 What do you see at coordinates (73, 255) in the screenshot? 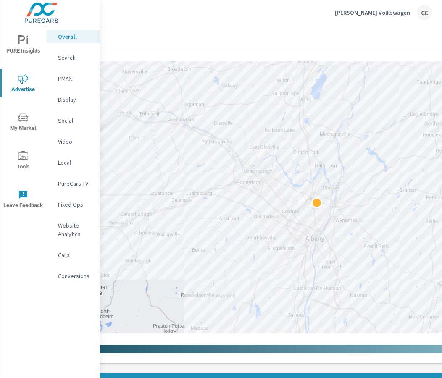
I see `div: Calls` at bounding box center [73, 255].